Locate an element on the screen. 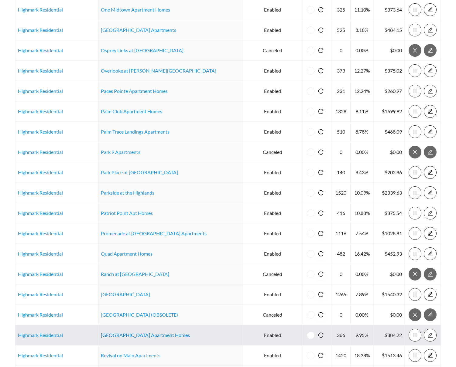 The height and width of the screenshot is (367, 456). td: 10.09% is located at coordinates (362, 193).